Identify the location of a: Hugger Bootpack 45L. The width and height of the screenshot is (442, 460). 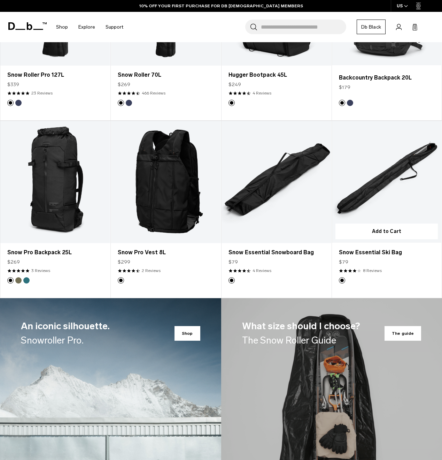
(276, 75).